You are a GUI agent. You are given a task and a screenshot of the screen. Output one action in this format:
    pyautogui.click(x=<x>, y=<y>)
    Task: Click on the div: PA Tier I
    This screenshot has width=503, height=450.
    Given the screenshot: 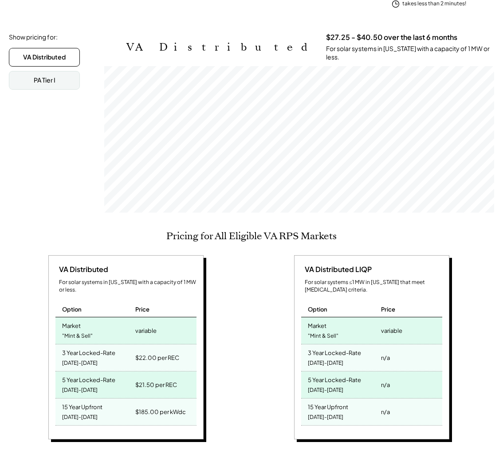 What is the action you would take?
    pyautogui.click(x=44, y=80)
    